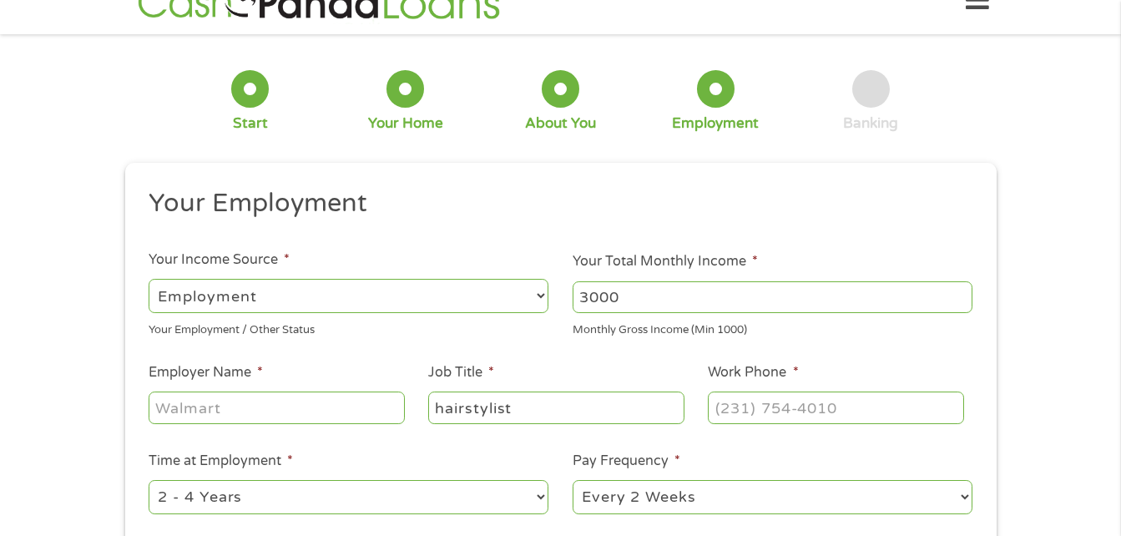 Image resolution: width=1121 pixels, height=536 pixels. What do you see at coordinates (870, 124) in the screenshot?
I see `div: Banking` at bounding box center [870, 124].